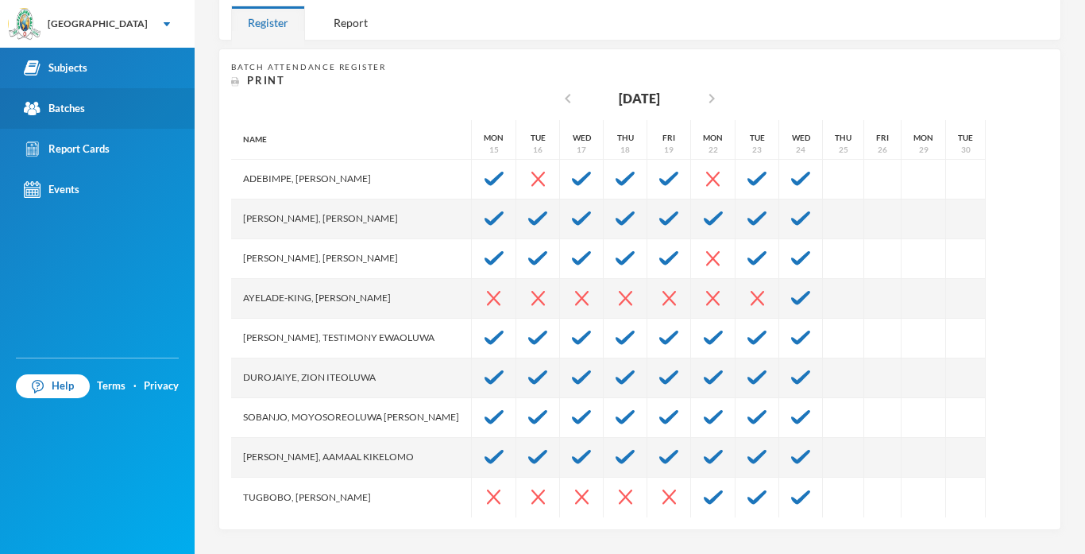 This screenshot has height=554, width=1085. I want to click on div: 29, so click(924, 149).